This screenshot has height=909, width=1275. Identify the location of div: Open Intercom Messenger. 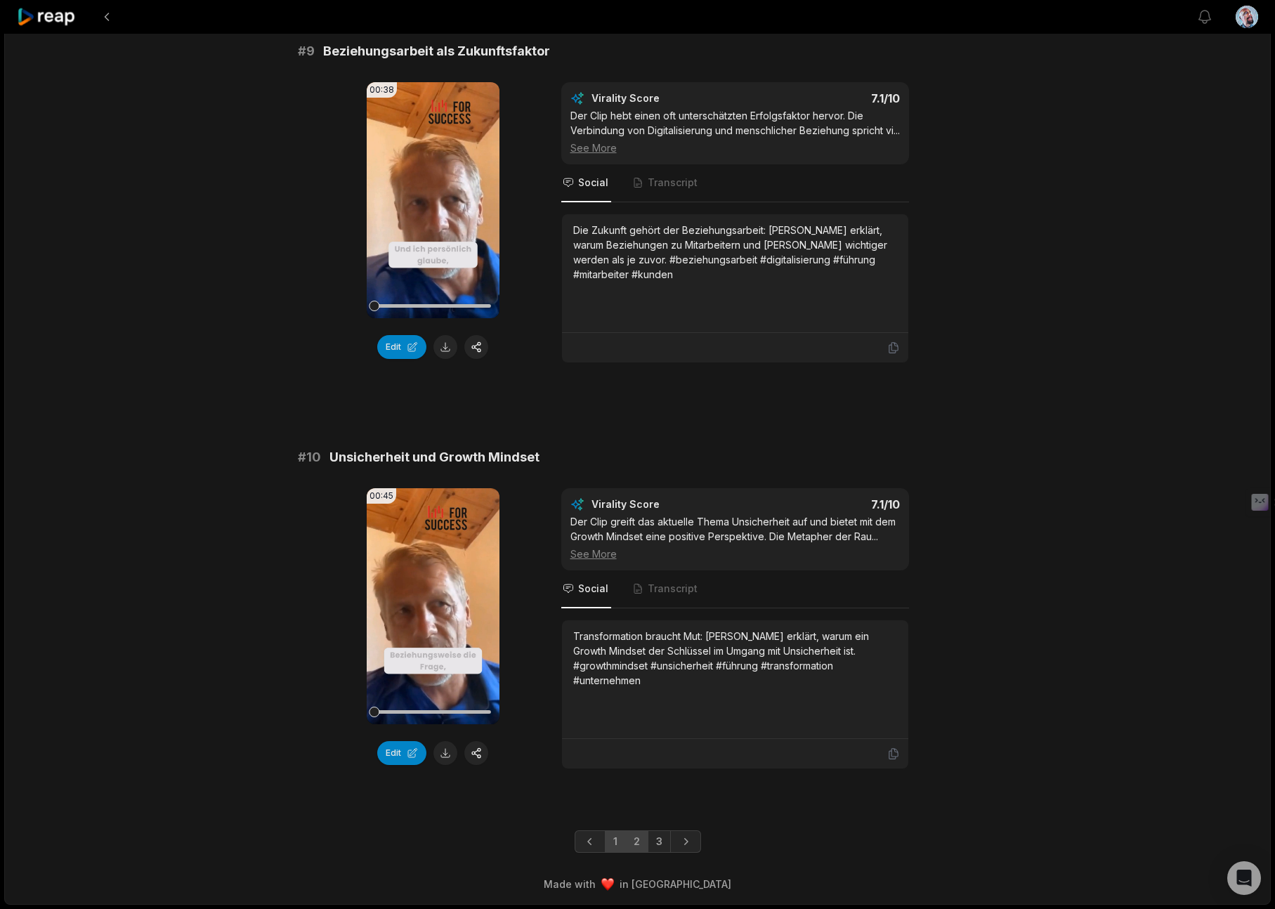
(1244, 878).